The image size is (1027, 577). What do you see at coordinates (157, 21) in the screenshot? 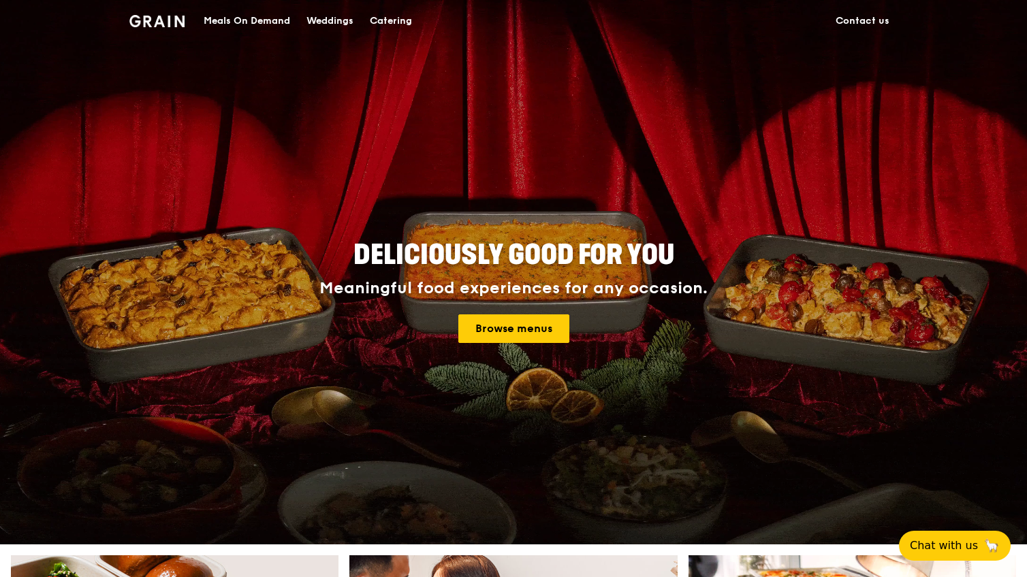
I see `img: Grain` at bounding box center [157, 21].